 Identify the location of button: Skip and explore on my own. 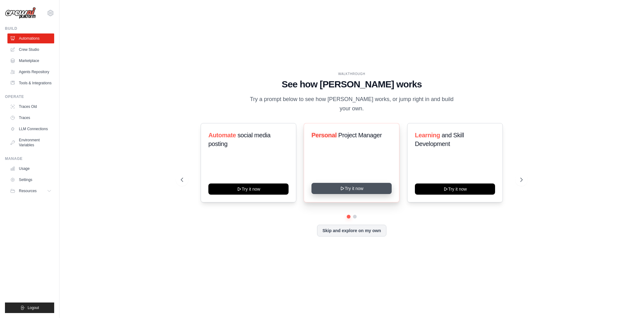
(351, 230).